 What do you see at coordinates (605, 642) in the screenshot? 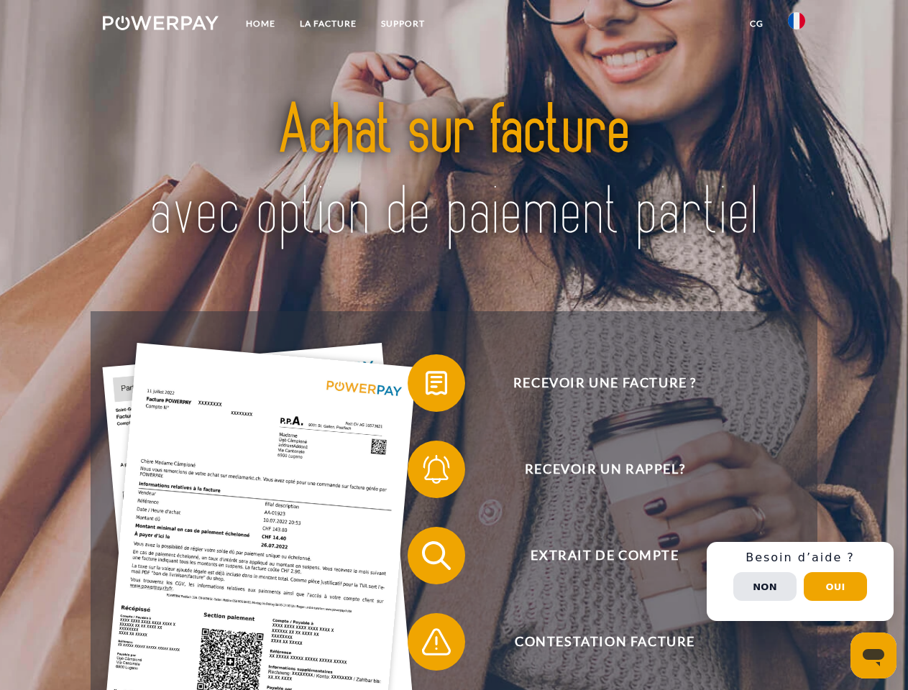
I see `span: Contestation Facture` at bounding box center [605, 642].